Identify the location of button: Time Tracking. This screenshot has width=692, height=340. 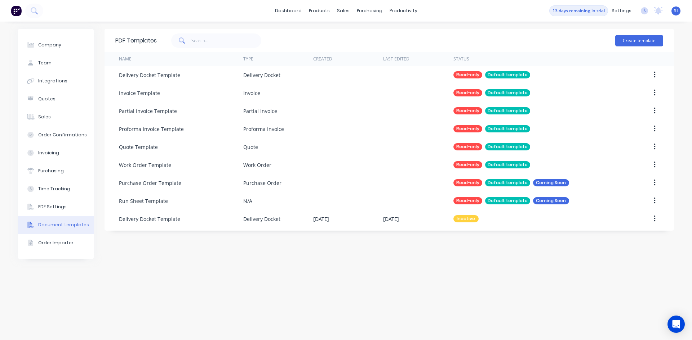
(56, 189).